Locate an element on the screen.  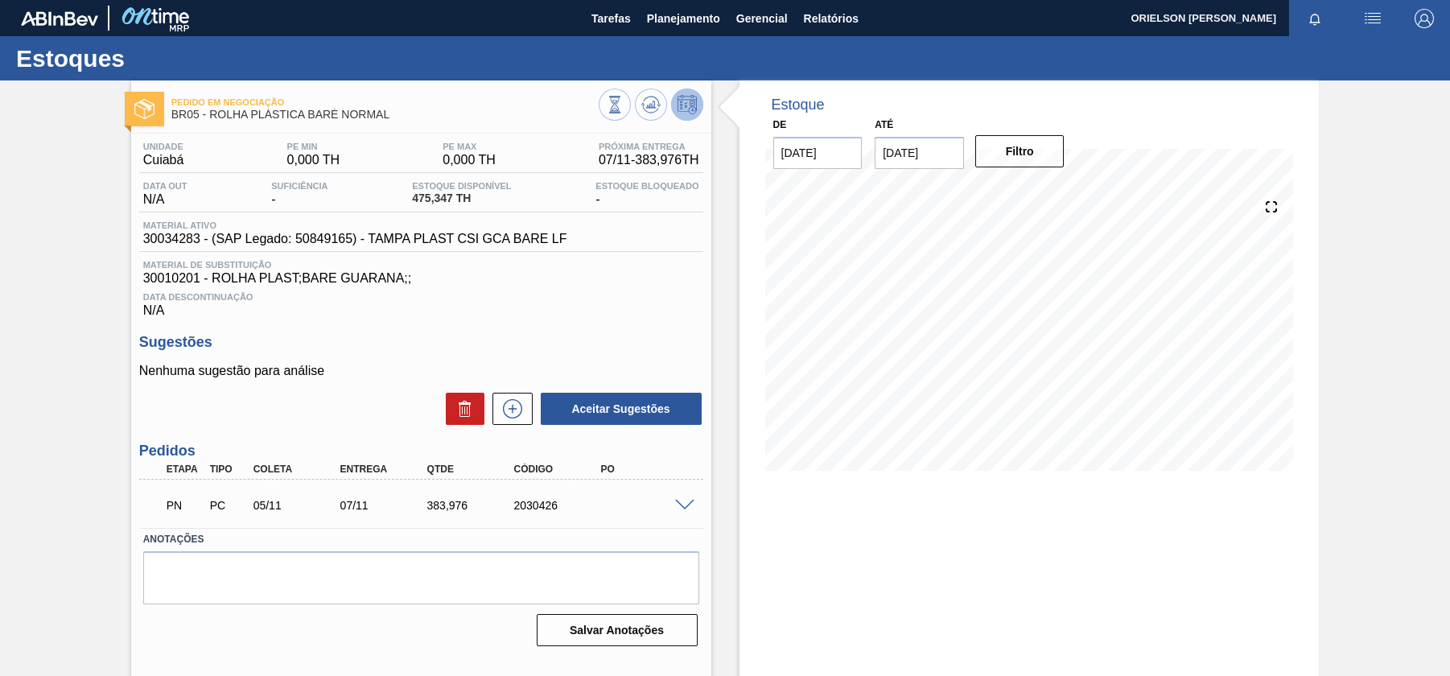
div: 05/11/2025 is located at coordinates (298, 505).